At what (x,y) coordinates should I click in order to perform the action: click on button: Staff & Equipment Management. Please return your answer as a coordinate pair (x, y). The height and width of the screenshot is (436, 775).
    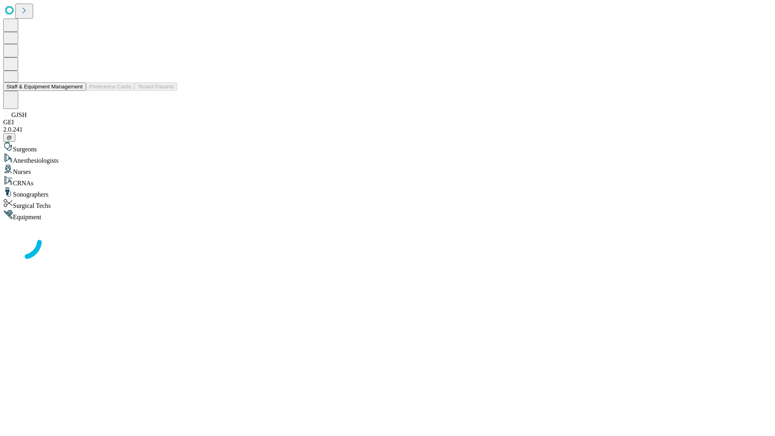
    Looking at the image, I should click on (44, 86).